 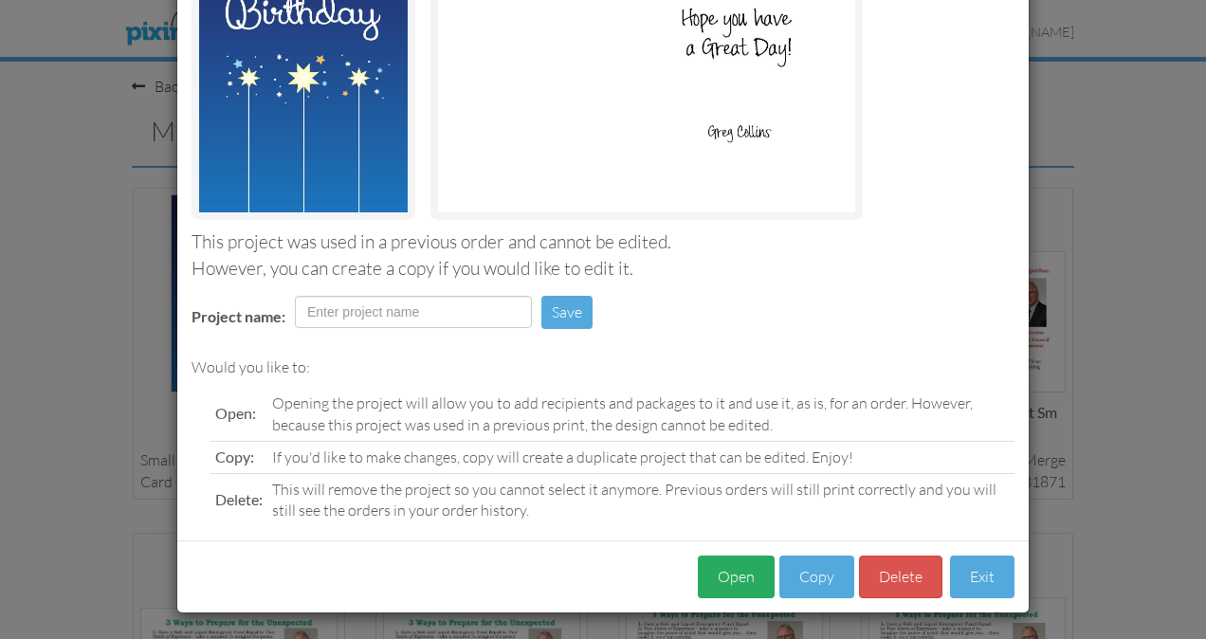 What do you see at coordinates (641, 457) in the screenshot?
I see `td: If you'd like to make changes, copy will create a duplicate project that can be edited. Enjoy!` at bounding box center [641, 457].